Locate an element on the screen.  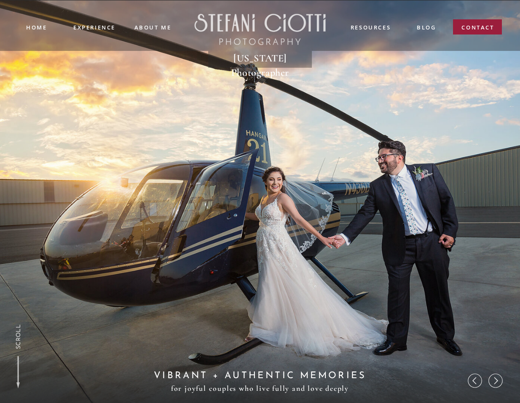
a: resources is located at coordinates (370, 28).